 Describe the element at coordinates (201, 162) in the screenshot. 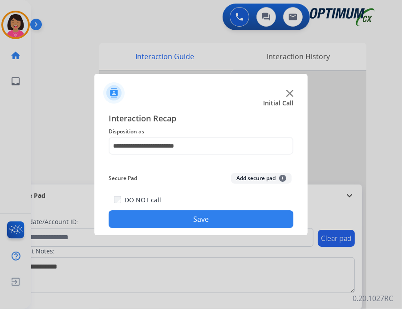

I see `img: contact-recap-line.svg` at that location.